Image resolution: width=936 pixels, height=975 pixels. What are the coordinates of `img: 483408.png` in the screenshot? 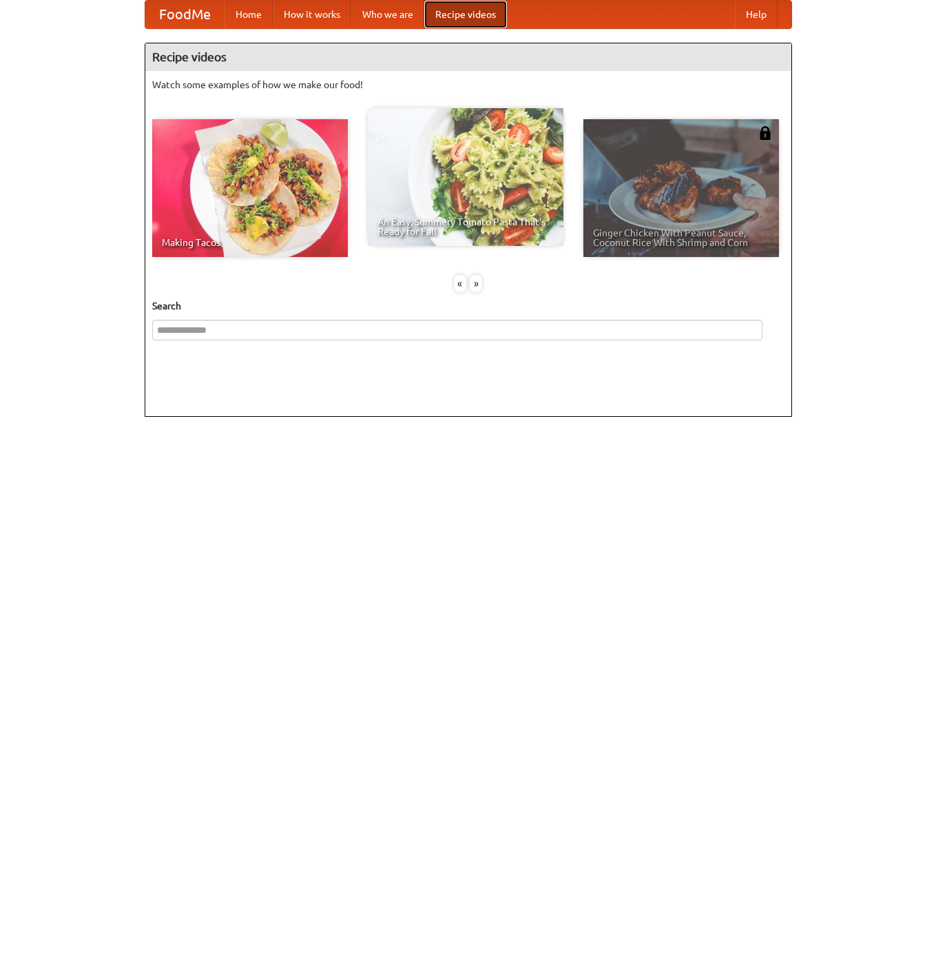 It's located at (765, 133).